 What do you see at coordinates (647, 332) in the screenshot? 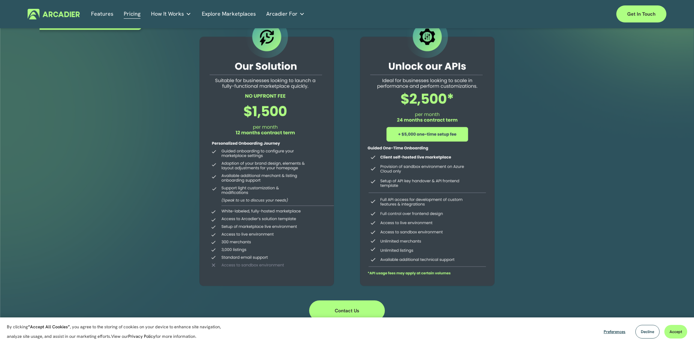
I see `button: Decline` at bounding box center [647, 332].